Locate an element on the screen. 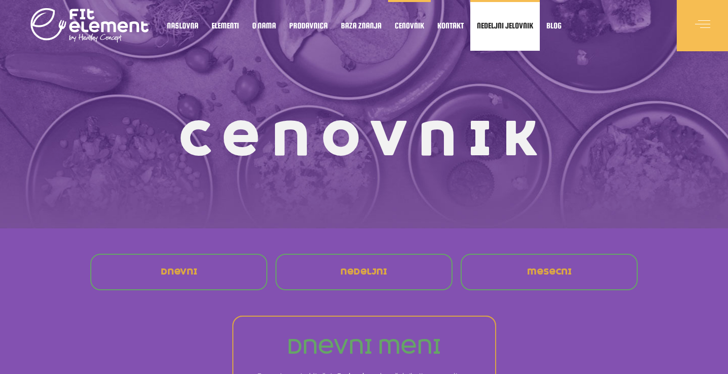  span: Baza znanja is located at coordinates (361, 25).